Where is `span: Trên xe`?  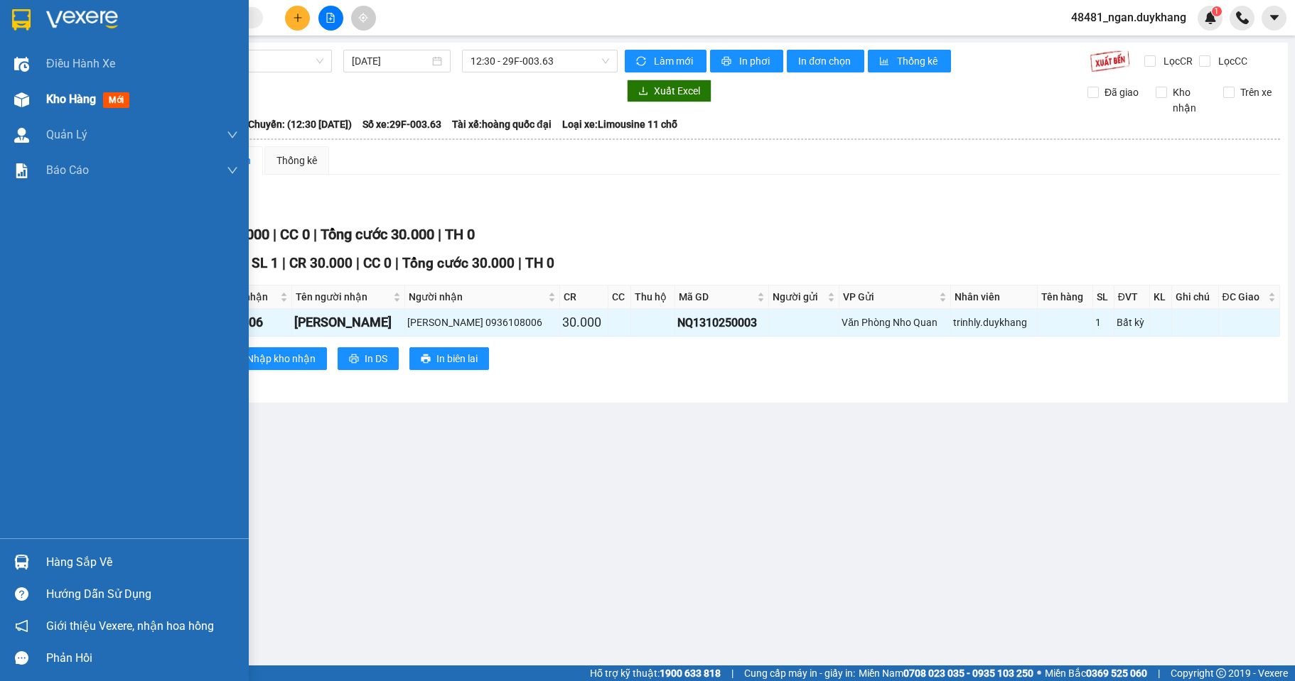 span: Trên xe is located at coordinates (1256, 92).